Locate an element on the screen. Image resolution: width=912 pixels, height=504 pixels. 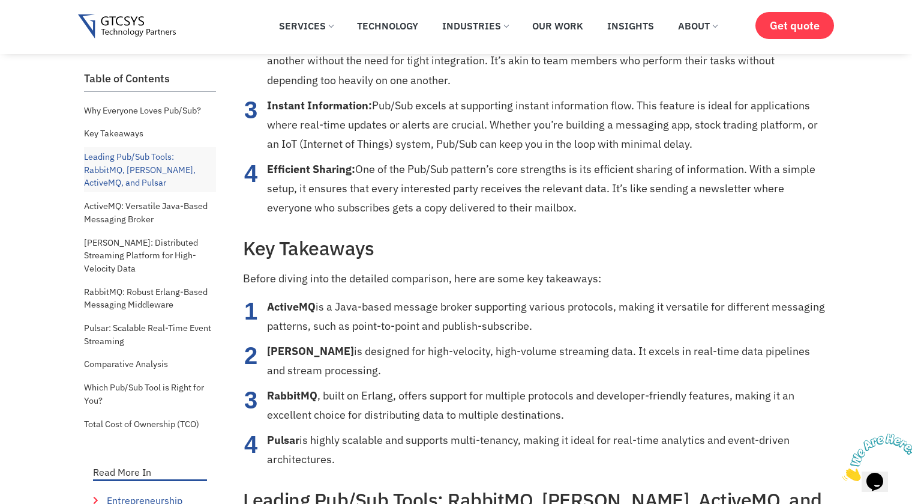
li: Pub/Sub excels at supporting instant information flow. This feature is ideal for applications whe... is located at coordinates (546, 125).